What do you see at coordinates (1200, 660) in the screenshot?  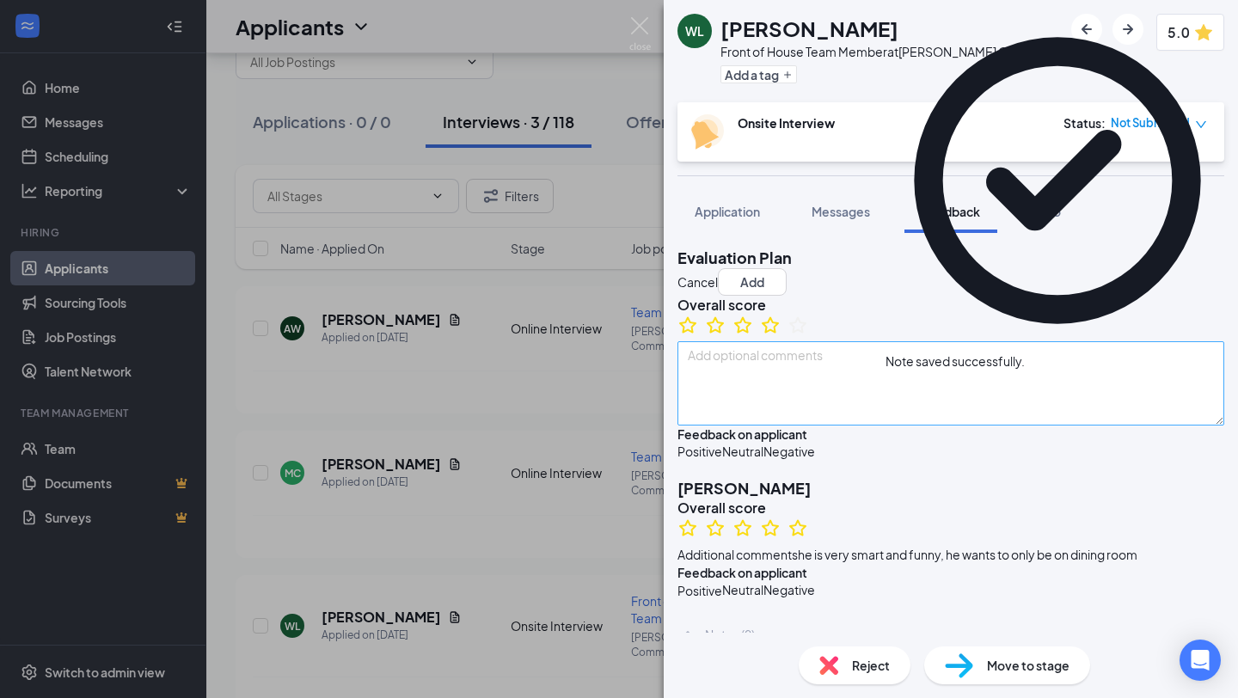 I see `div: Open Intercom Messenger` at bounding box center [1200, 660].